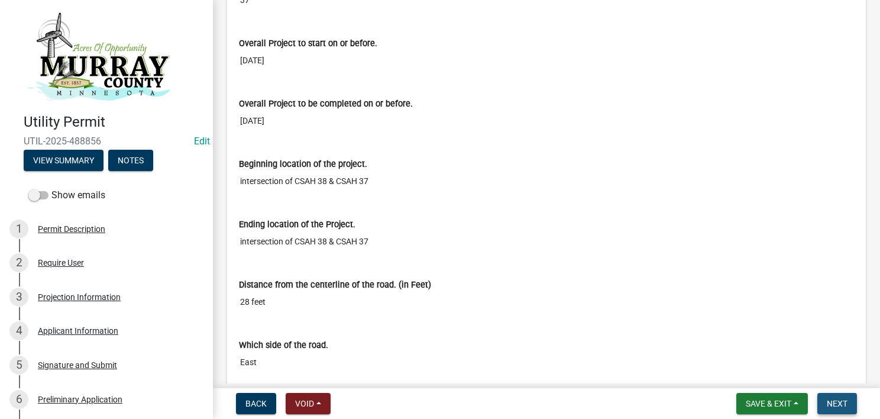 Image resolution: width=880 pixels, height=419 pixels. What do you see at coordinates (80, 399) in the screenshot?
I see `div: Preliminary Application` at bounding box center [80, 399].